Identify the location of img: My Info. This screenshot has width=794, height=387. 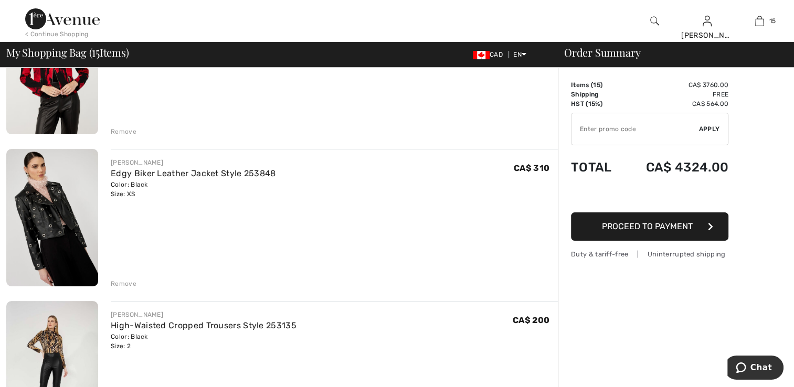
(707, 21).